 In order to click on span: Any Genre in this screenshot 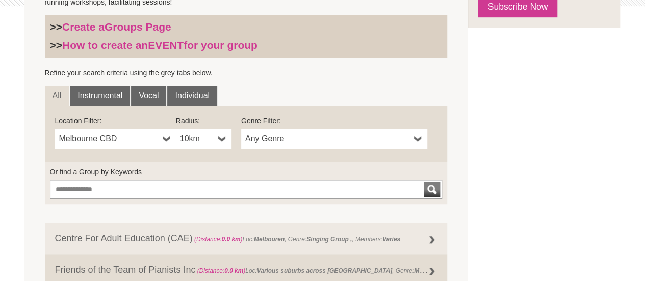, I will do `click(328, 139)`.